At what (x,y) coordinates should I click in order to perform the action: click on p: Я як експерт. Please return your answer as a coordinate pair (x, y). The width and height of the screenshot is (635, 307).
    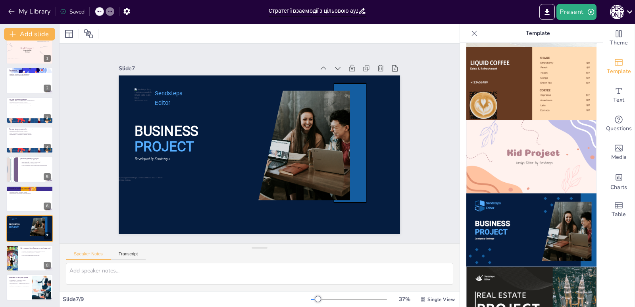
    Looking at the image, I should click on (30, 70).